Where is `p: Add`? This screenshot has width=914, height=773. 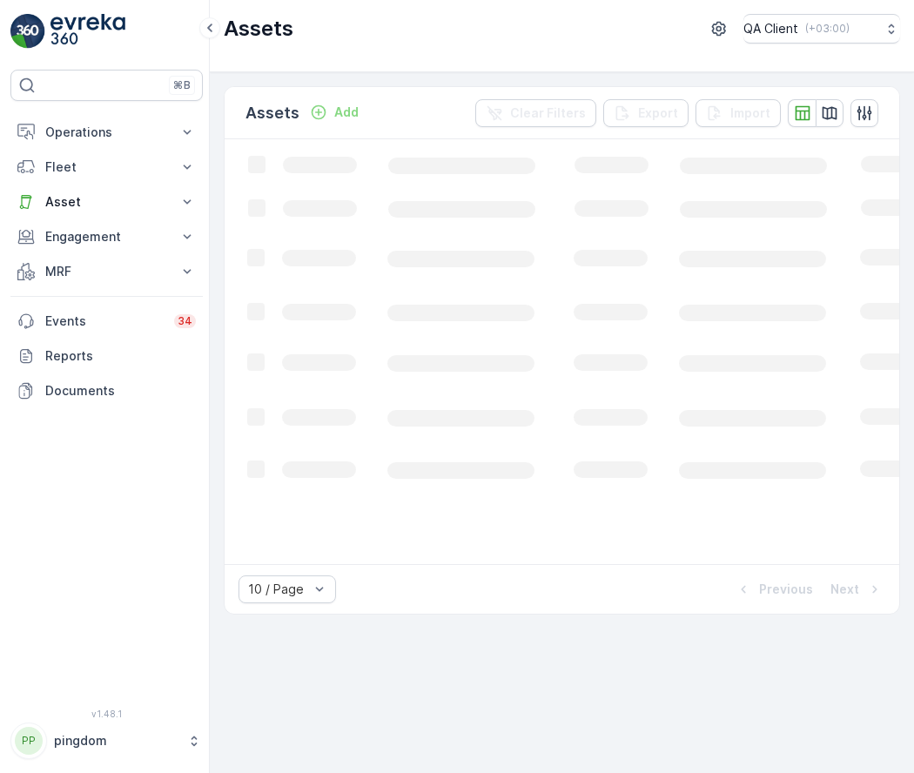
p: Add is located at coordinates (346, 112).